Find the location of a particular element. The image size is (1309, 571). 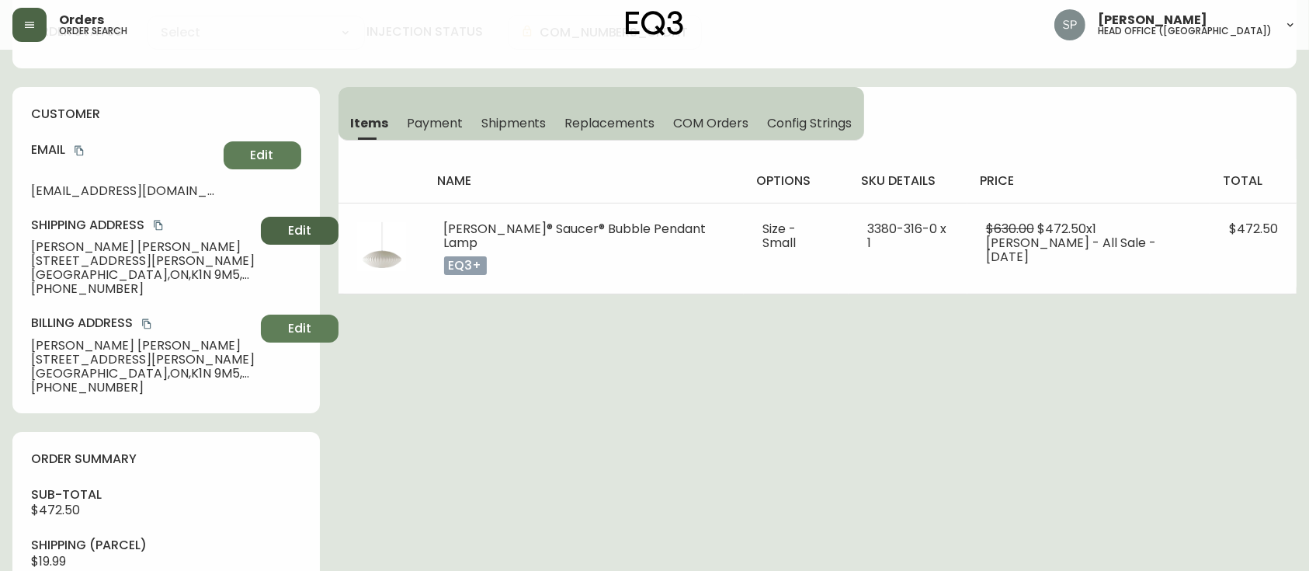

h4: name is located at coordinates (585, 181).